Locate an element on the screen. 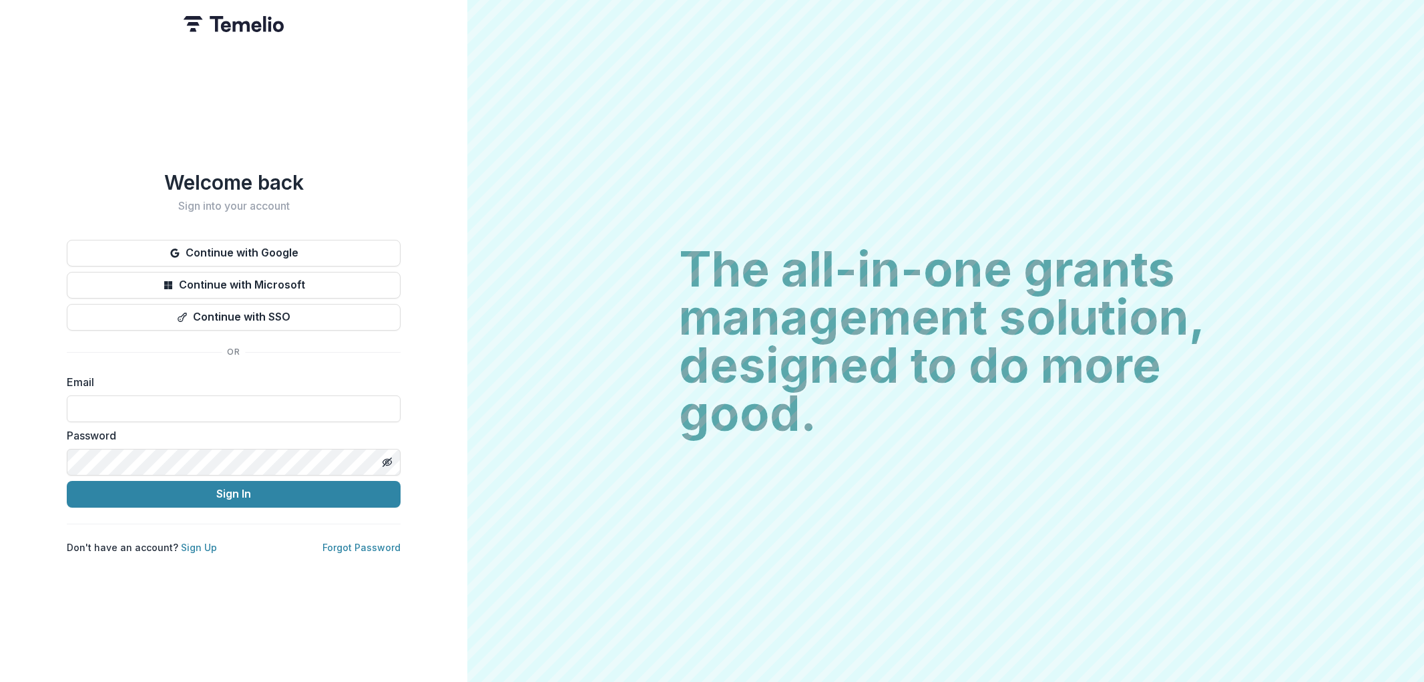  a: Sign Up is located at coordinates (199, 547).